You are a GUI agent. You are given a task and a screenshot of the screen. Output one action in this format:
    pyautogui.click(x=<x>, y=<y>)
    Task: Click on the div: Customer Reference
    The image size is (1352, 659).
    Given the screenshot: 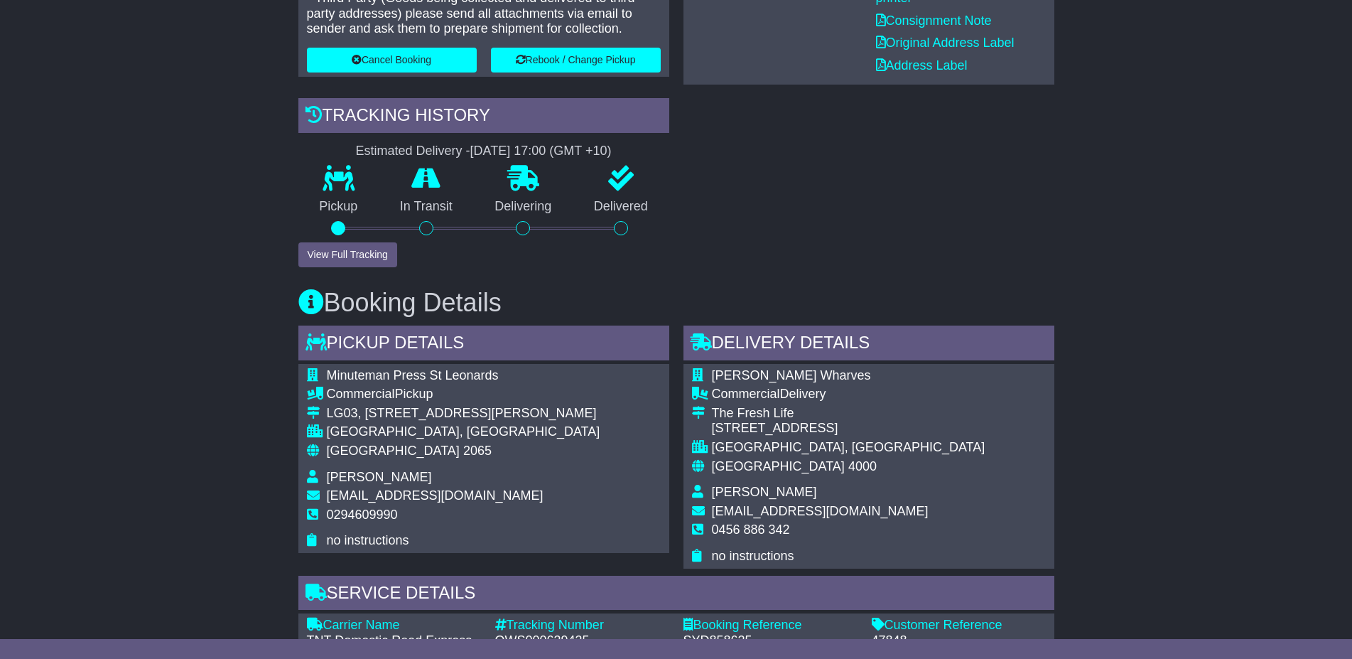 What is the action you would take?
    pyautogui.click(x=958, y=625)
    